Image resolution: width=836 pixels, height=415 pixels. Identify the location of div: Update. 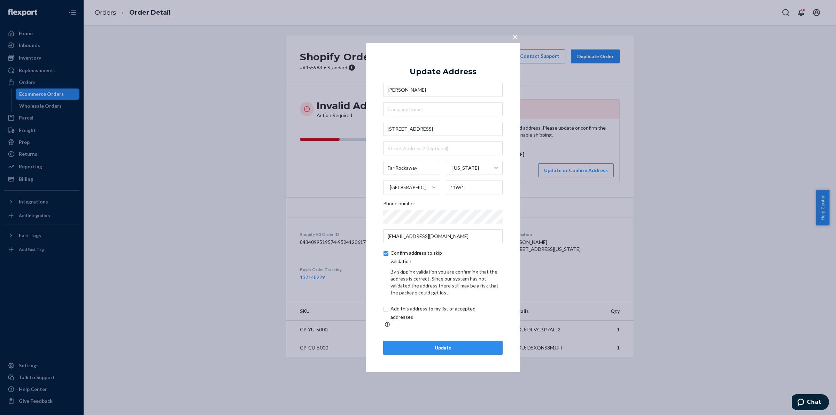
(443, 348).